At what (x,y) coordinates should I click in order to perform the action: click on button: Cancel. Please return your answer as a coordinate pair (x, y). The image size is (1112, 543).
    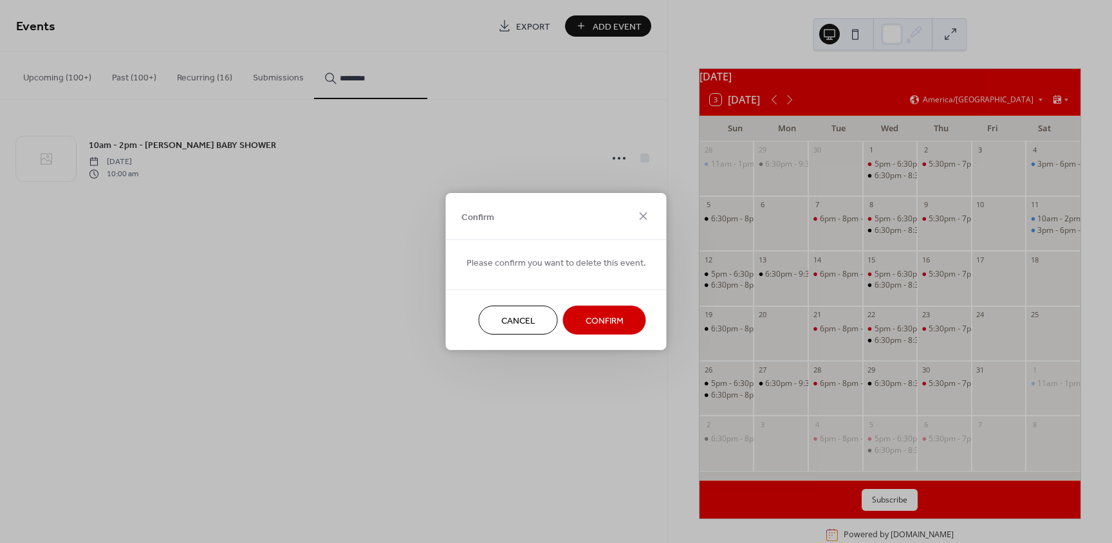
    Looking at the image, I should click on (518, 320).